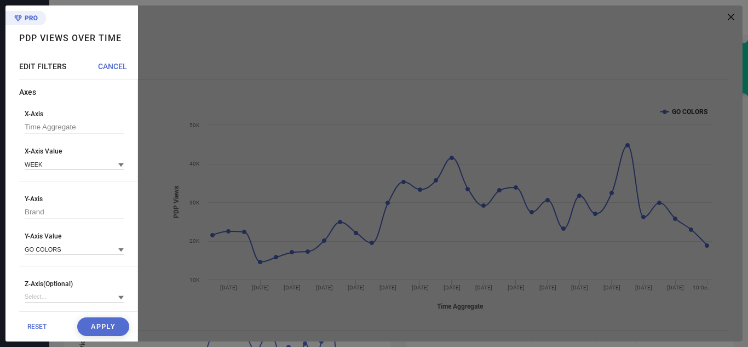 This screenshot has height=347, width=748. Describe the element at coordinates (74, 284) in the screenshot. I see `span: Z-Axis(Optional)` at that location.